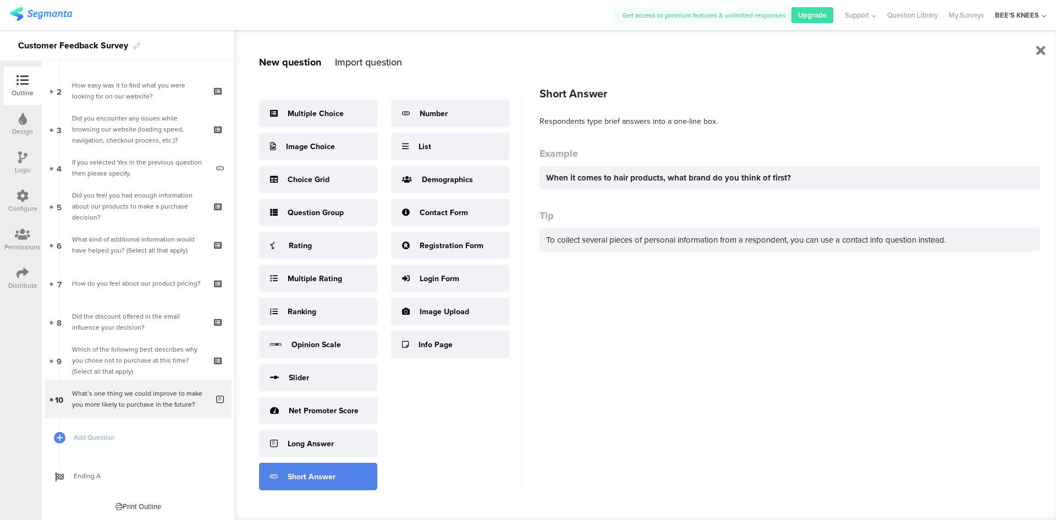  I want to click on div: Number, so click(434, 113).